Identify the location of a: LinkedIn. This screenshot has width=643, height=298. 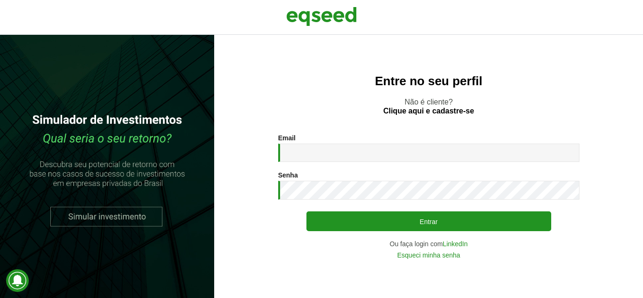
(455, 244).